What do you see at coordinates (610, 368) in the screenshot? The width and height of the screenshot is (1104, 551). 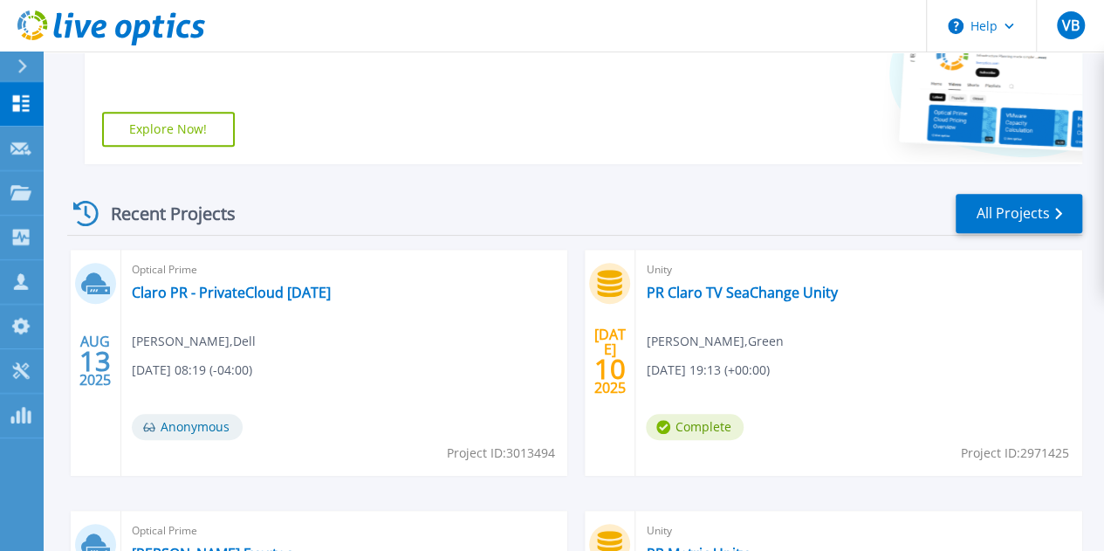 I see `span: 10` at bounding box center [610, 368].